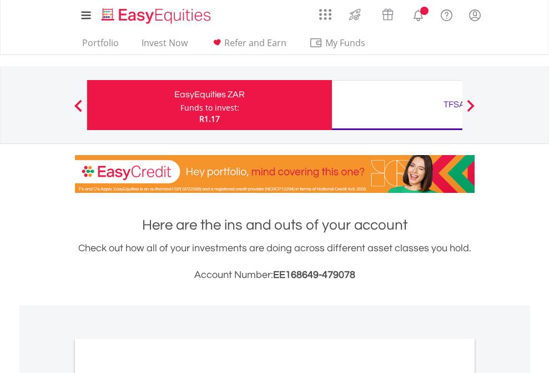 The image size is (549, 373). Describe the element at coordinates (325, 12) in the screenshot. I see `a: AppsGrid` at that location.